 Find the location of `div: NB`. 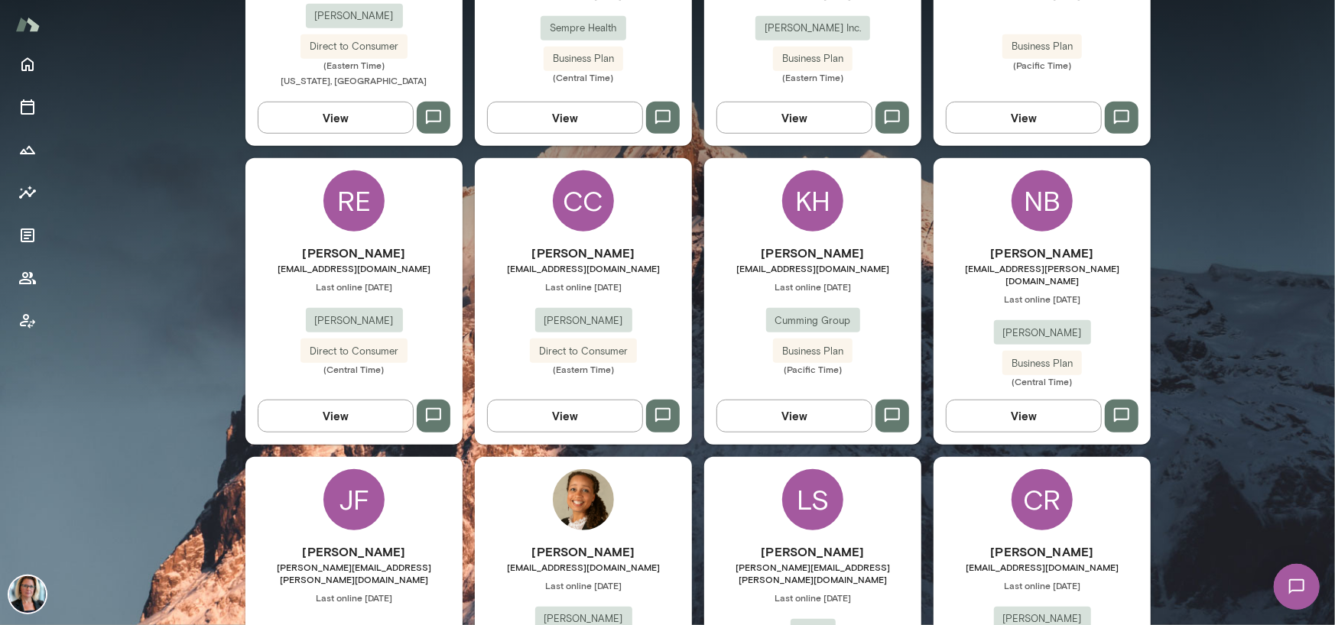

div: NB is located at coordinates (1042, 201).